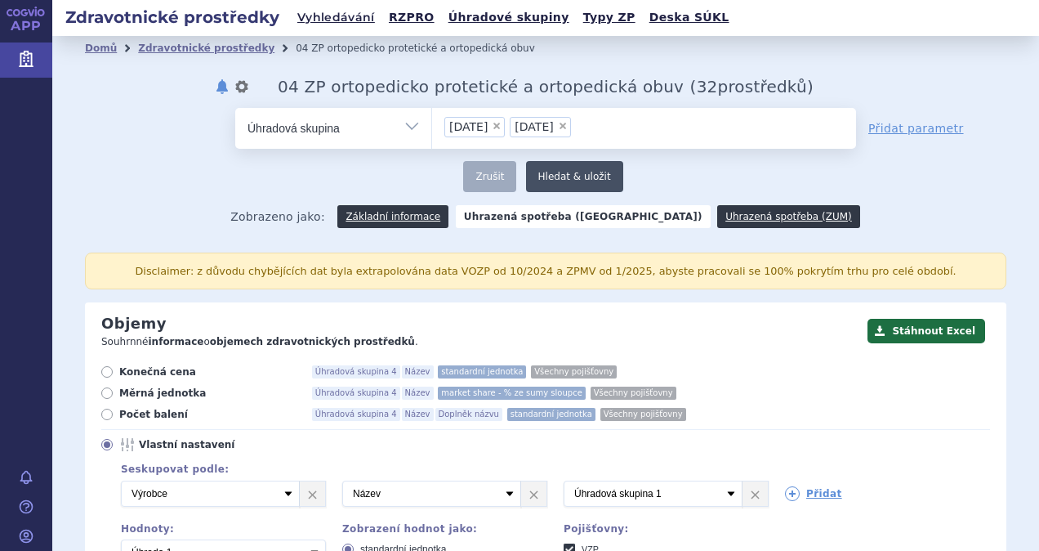 Image resolution: width=1039 pixels, height=551 pixels. I want to click on li: 04 ZP ortopedicko protetické a ortopedická obuv, so click(426, 48).